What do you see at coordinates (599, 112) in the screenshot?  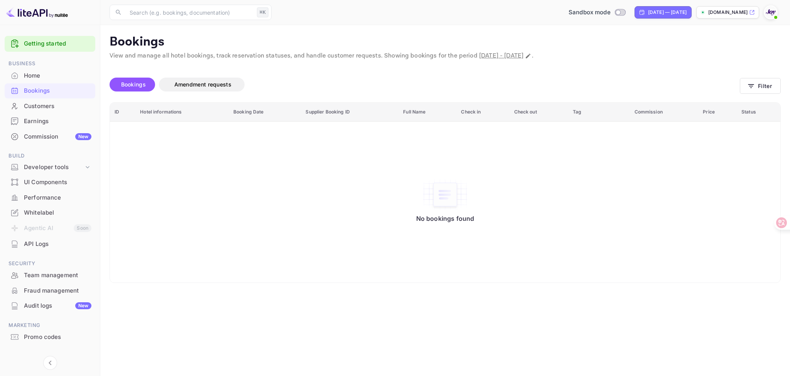 I see `th: Tag` at bounding box center [599, 112].